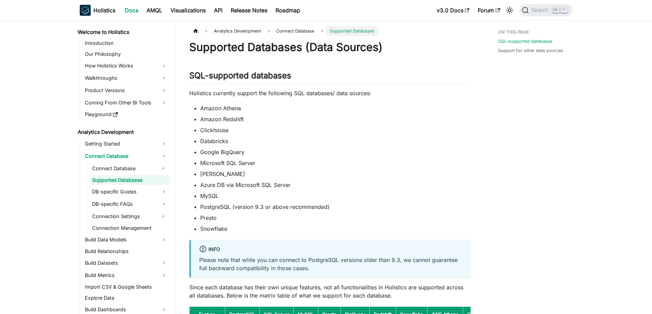 This screenshot has height=314, width=652. I want to click on div: info, so click(331, 250).